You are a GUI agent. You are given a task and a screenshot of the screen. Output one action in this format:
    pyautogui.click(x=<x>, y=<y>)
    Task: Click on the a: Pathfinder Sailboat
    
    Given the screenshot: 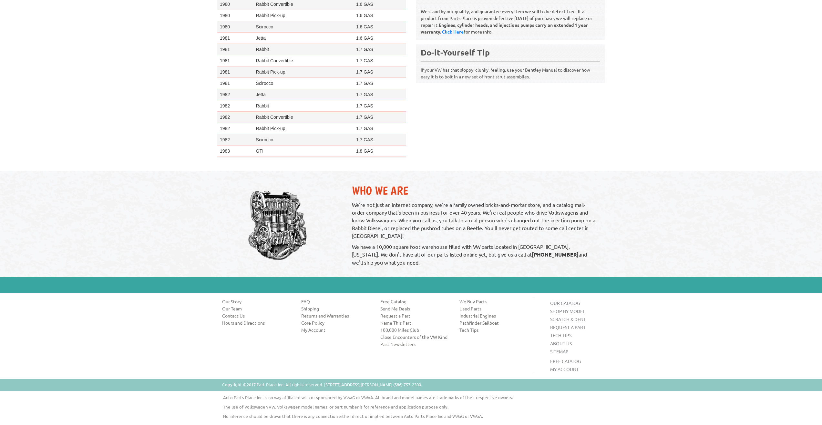 What is the action you would take?
    pyautogui.click(x=494, y=323)
    